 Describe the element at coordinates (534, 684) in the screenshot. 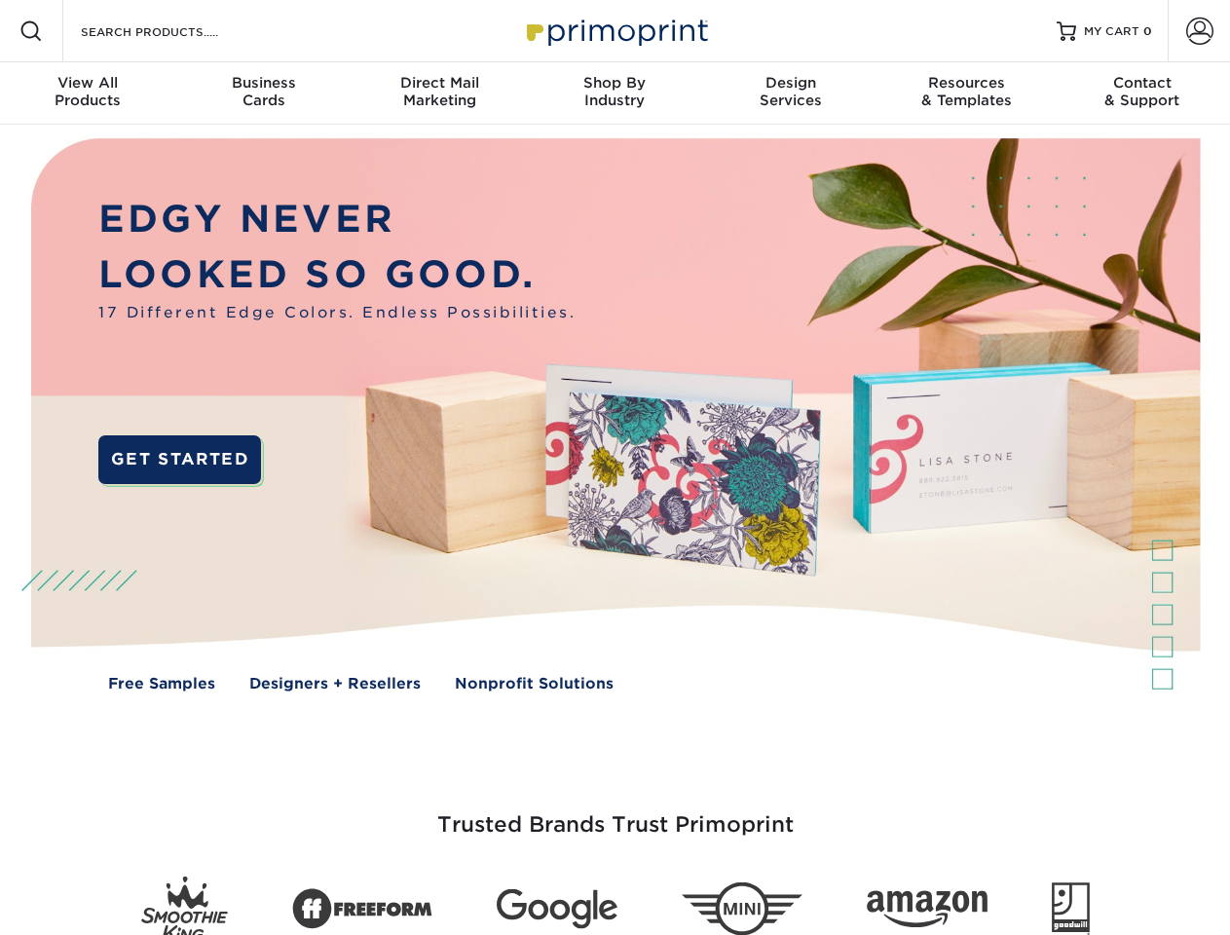

I see `a: Nonprofit Solutions` at that location.